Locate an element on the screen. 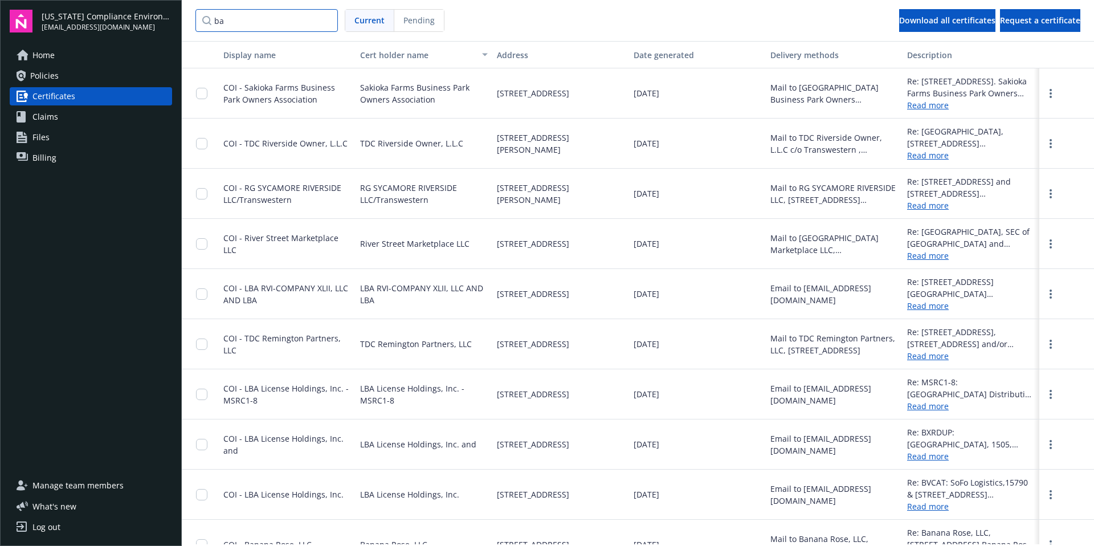  a: Claims is located at coordinates (91, 117).